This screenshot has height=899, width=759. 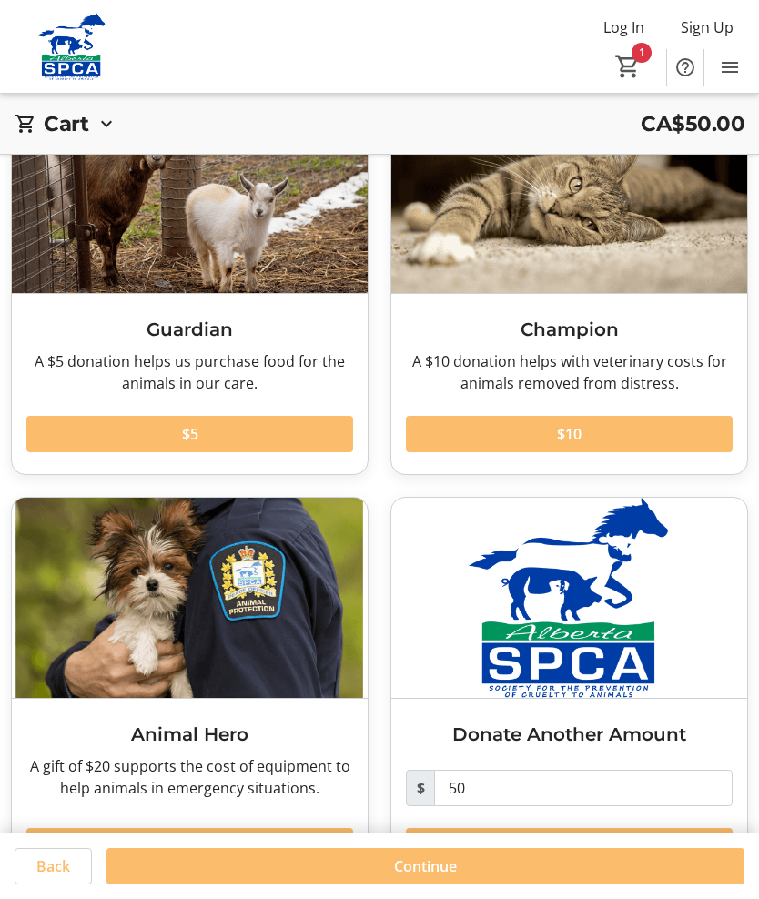 I want to click on button: Continue, so click(x=425, y=866).